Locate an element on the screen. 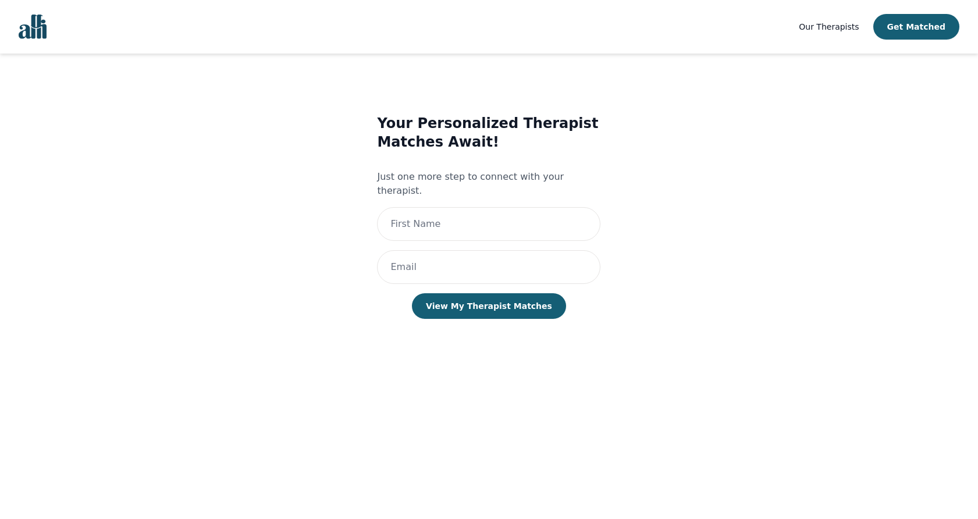 This screenshot has width=978, height=519. h3: Your Personalized Therapist Matches Await! is located at coordinates (489, 133).